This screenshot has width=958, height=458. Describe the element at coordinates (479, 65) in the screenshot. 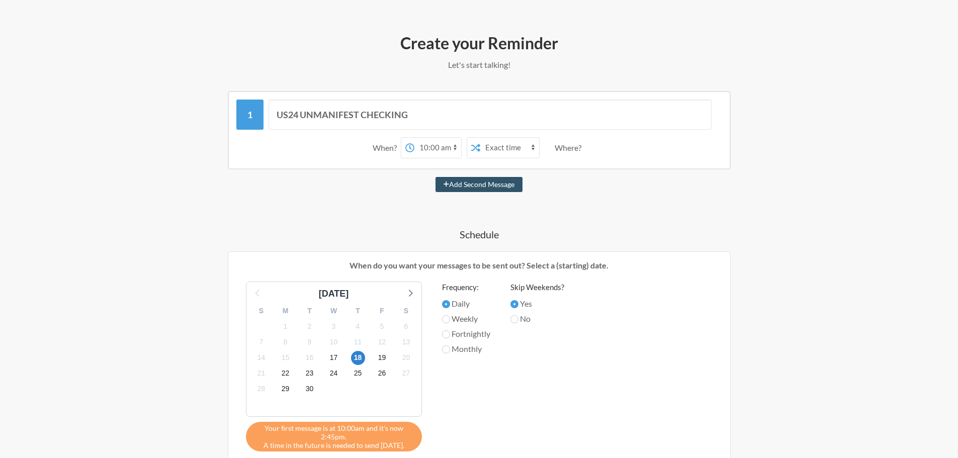

I see `p: Let's start talking!` at that location.